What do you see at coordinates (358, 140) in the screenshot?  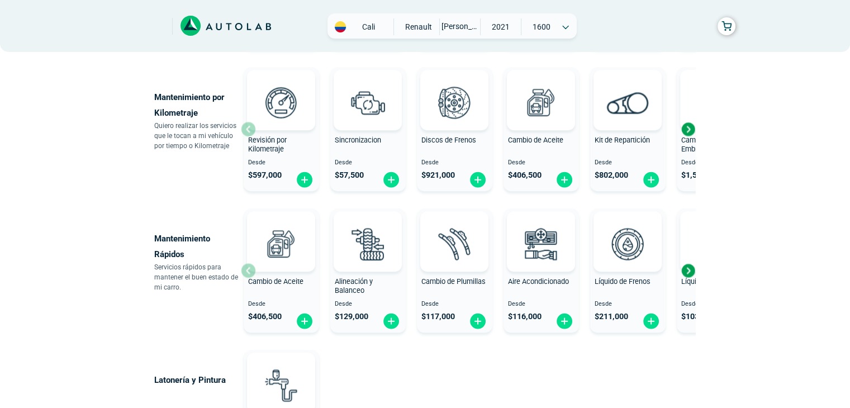 I see `span: Sincronizacion` at bounding box center [358, 140].